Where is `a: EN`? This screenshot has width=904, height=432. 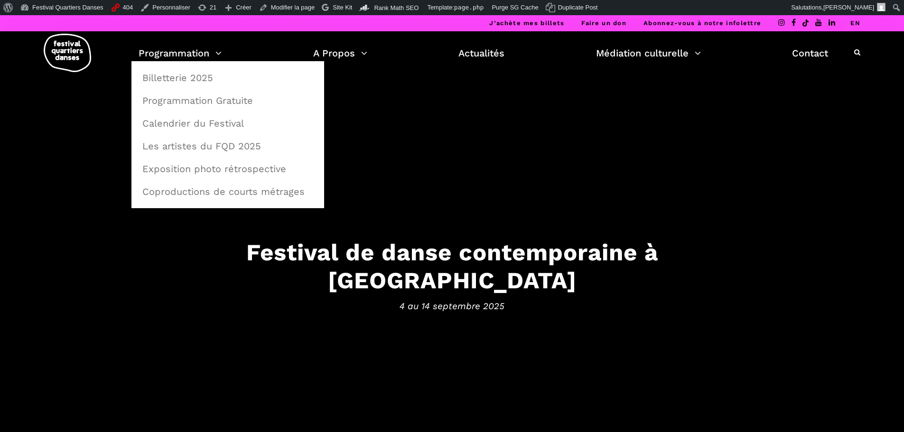 a: EN is located at coordinates (855, 23).